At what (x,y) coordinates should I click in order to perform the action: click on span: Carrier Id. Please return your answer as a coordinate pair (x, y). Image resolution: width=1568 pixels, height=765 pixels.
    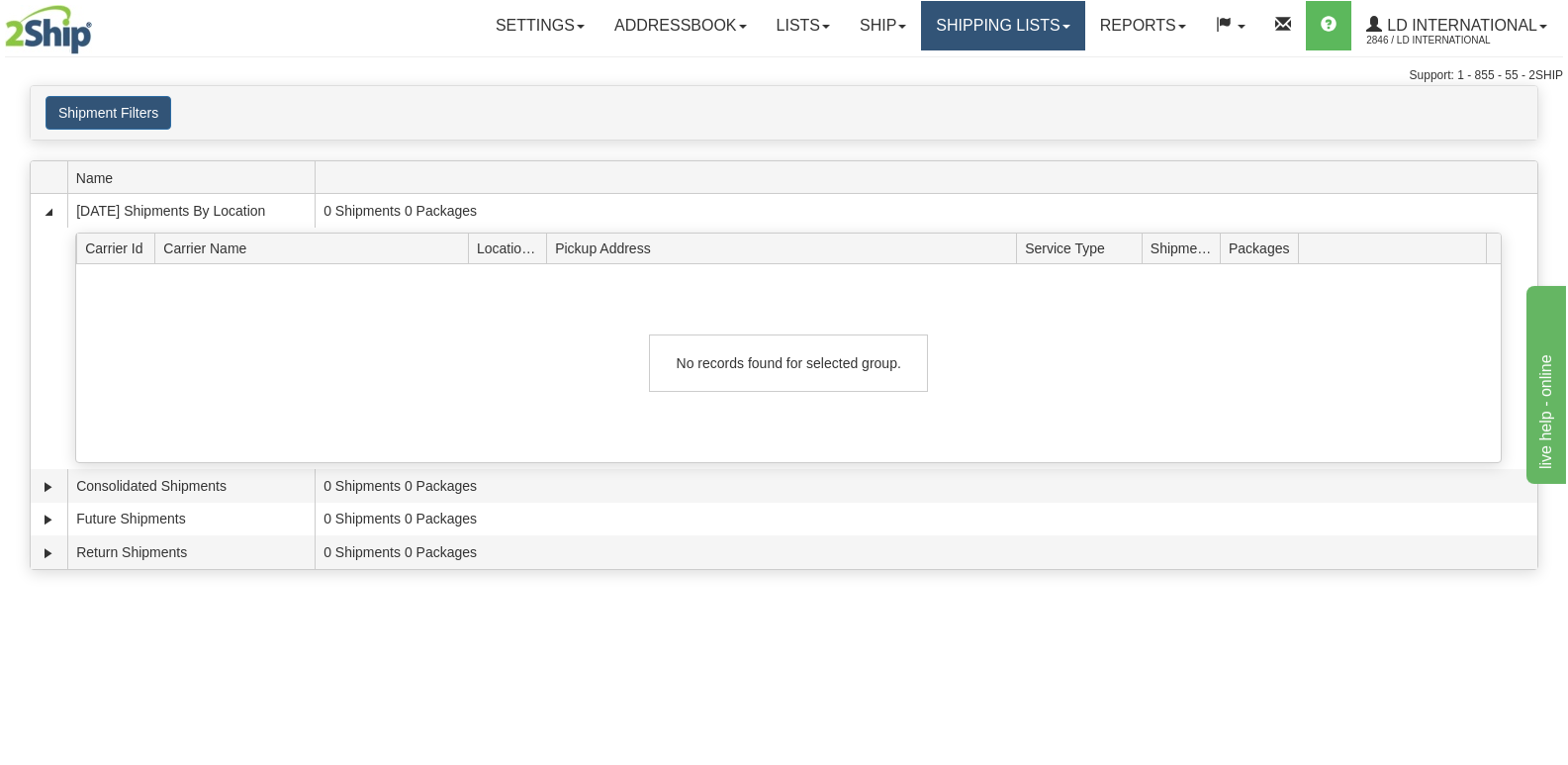
    Looking at the image, I should click on (120, 247).